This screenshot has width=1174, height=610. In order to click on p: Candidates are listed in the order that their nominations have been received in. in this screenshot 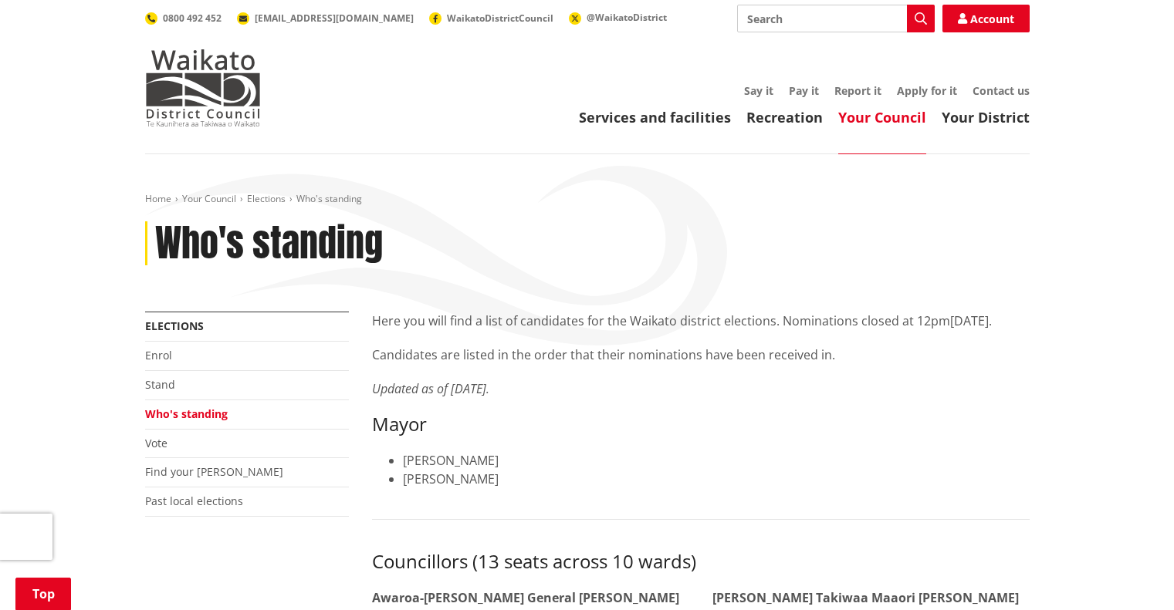, I will do `click(701, 355)`.